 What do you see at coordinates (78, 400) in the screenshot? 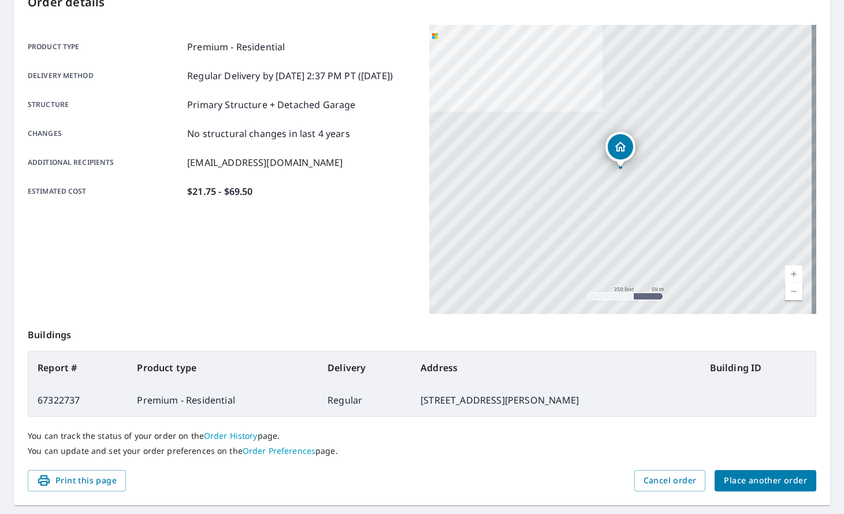
I see `td: 67322737` at bounding box center [78, 400].